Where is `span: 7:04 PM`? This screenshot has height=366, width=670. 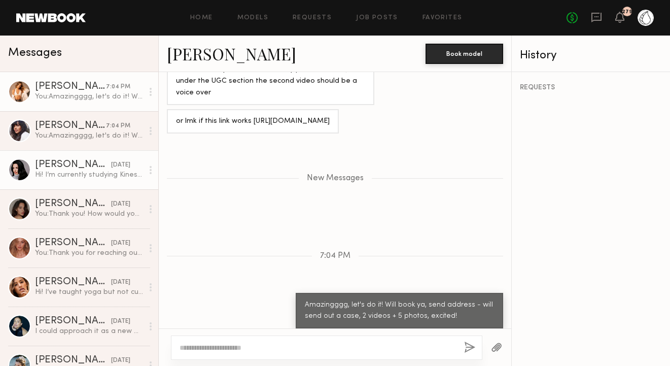 span: 7:04 PM is located at coordinates (335, 256).